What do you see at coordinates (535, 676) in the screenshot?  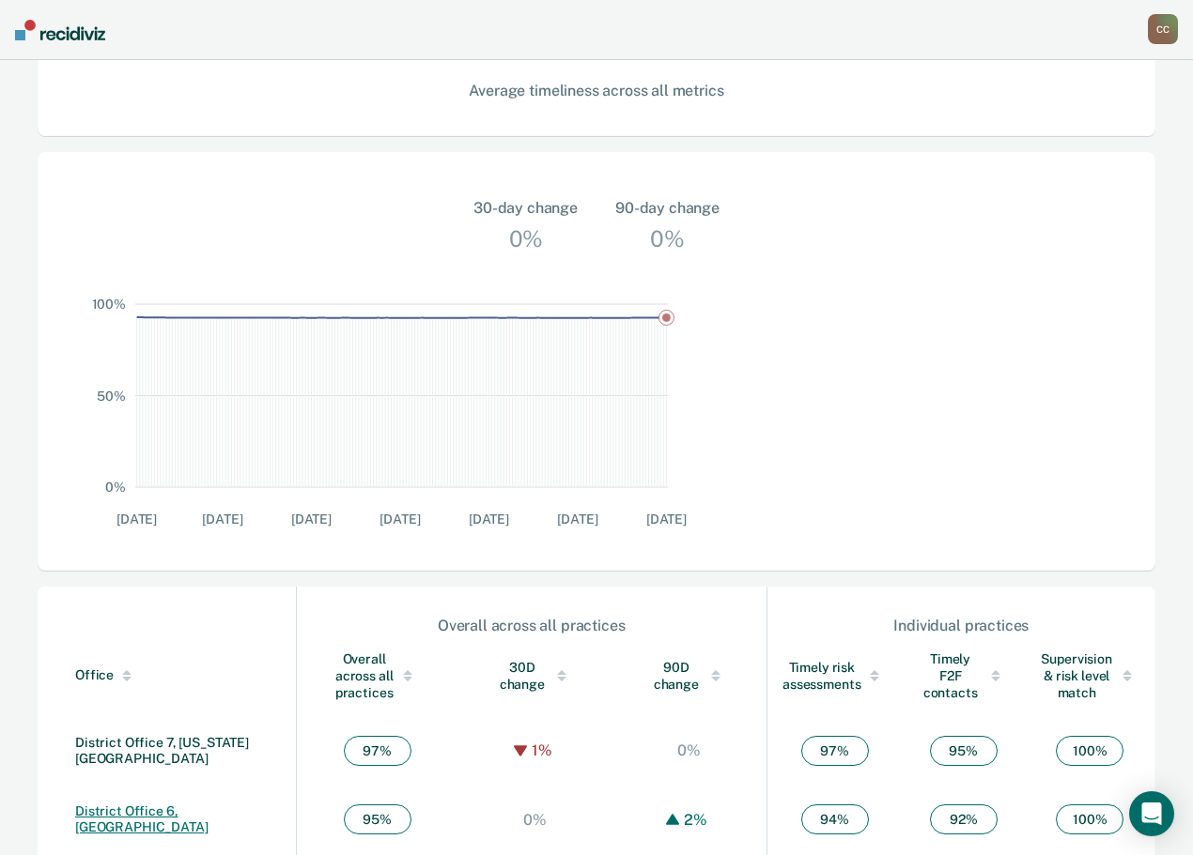 I see `div: 30D change` at bounding box center [535, 676].